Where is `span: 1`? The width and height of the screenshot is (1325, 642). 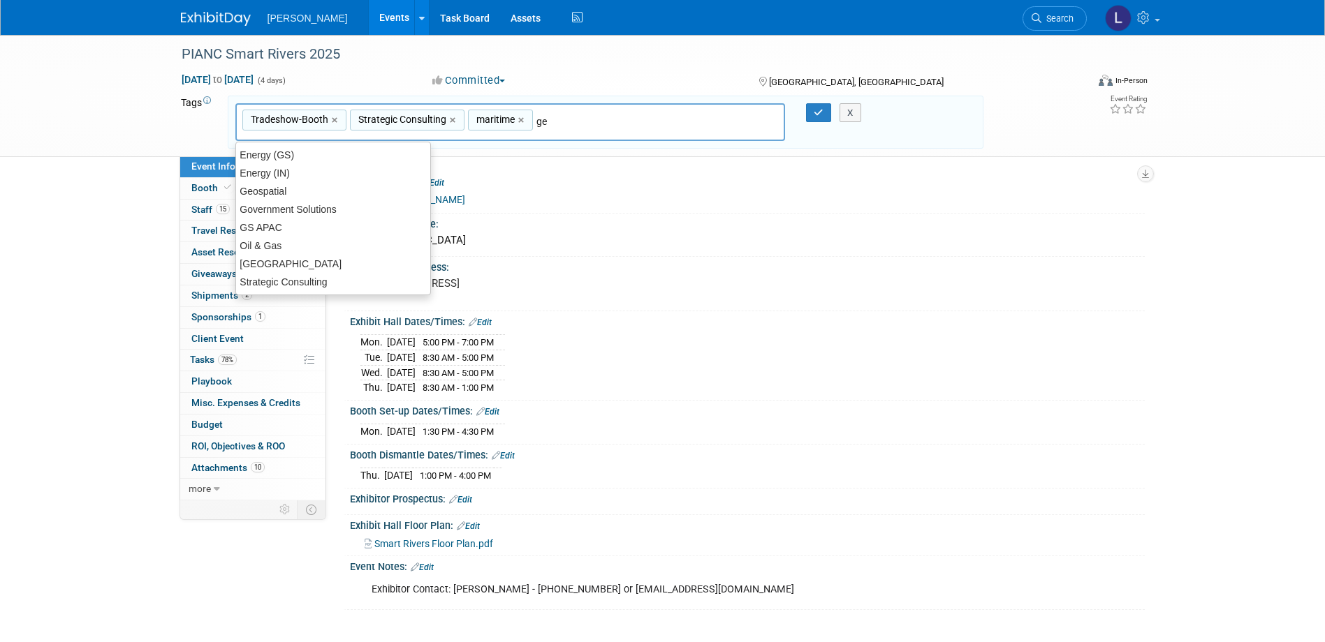 span: 1 is located at coordinates (260, 316).